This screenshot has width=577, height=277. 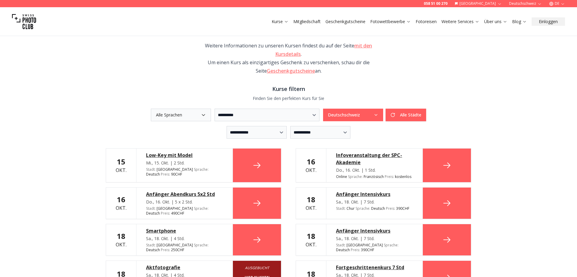 I want to click on div: Online kostenlos, so click(x=374, y=177).